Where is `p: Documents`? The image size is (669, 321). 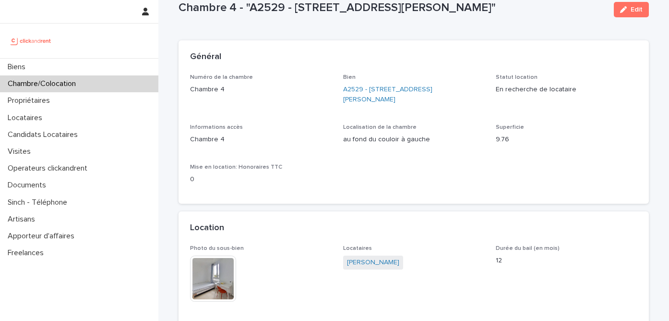 p: Documents is located at coordinates (29, 185).